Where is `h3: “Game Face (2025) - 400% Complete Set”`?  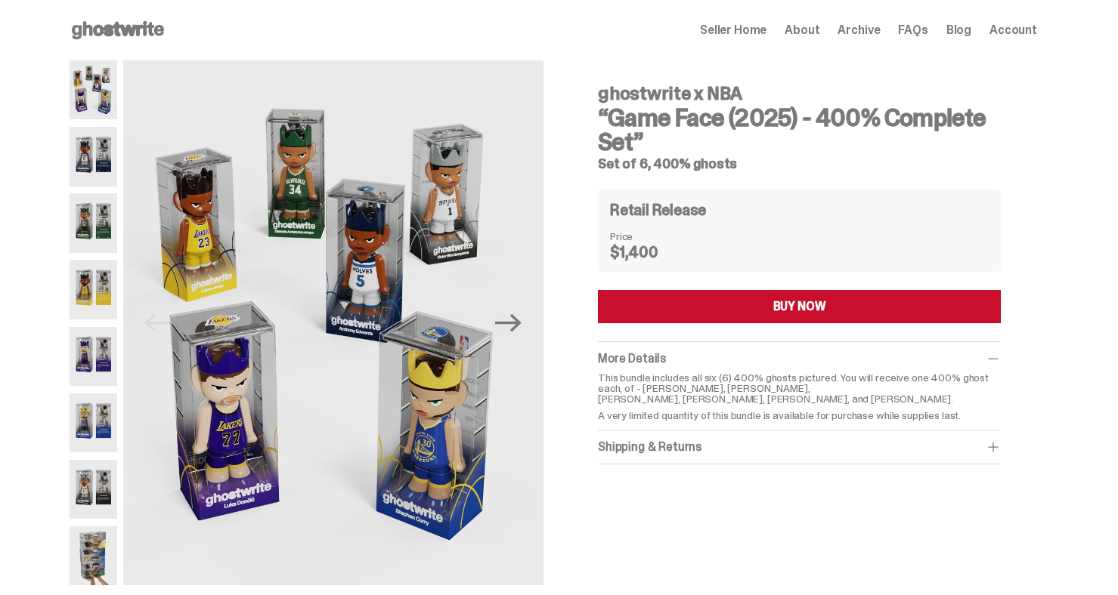
h3: “Game Face (2025) - 400% Complete Set” is located at coordinates (799, 130).